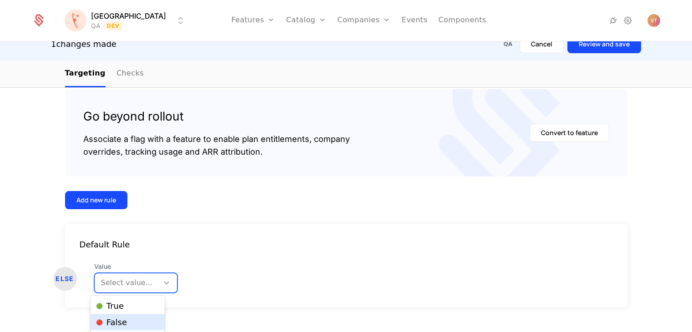 This screenshot has width=692, height=332. What do you see at coordinates (627, 20) in the screenshot?
I see `a: Settings` at bounding box center [627, 20].